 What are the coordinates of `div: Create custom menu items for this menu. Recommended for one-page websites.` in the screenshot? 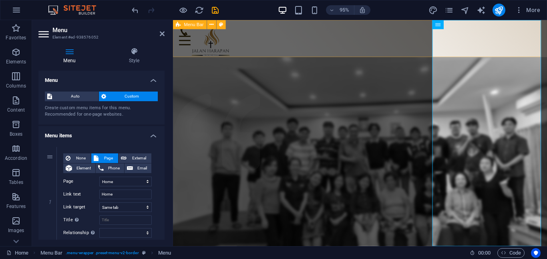 It's located at (101, 111).